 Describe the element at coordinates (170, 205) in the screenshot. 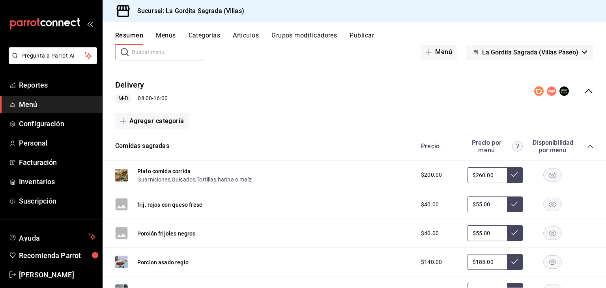

I see `button: frij. rojos con queso fresc` at that location.